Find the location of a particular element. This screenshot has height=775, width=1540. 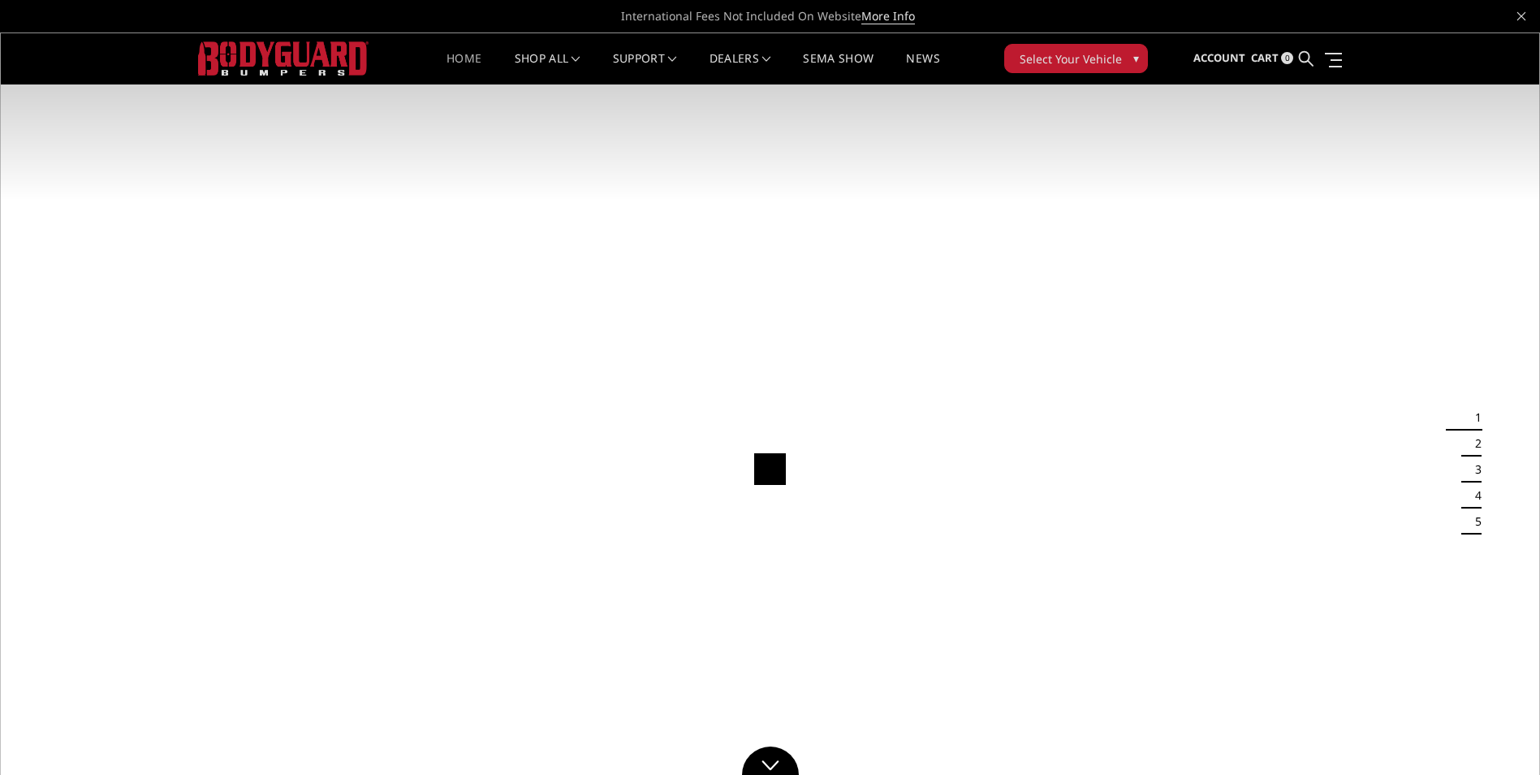

a: Cart 0 is located at coordinates (1272, 58).